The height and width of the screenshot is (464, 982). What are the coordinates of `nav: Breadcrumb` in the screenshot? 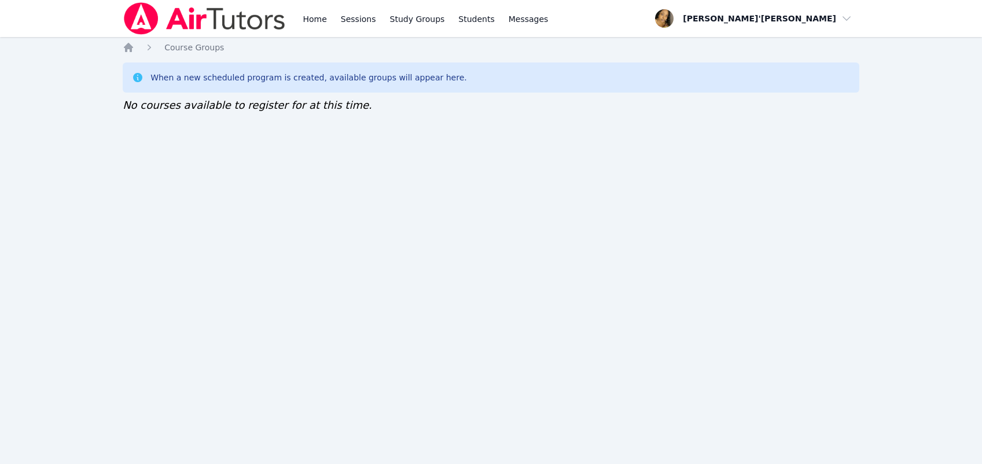 It's located at (491, 47).